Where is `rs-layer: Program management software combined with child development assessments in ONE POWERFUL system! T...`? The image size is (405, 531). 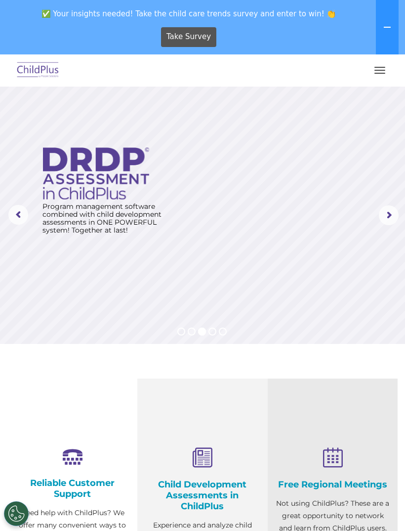
rs-layer: Program management software combined with child development assessments in ONE POWERFUL system! T... is located at coordinates (107, 218).